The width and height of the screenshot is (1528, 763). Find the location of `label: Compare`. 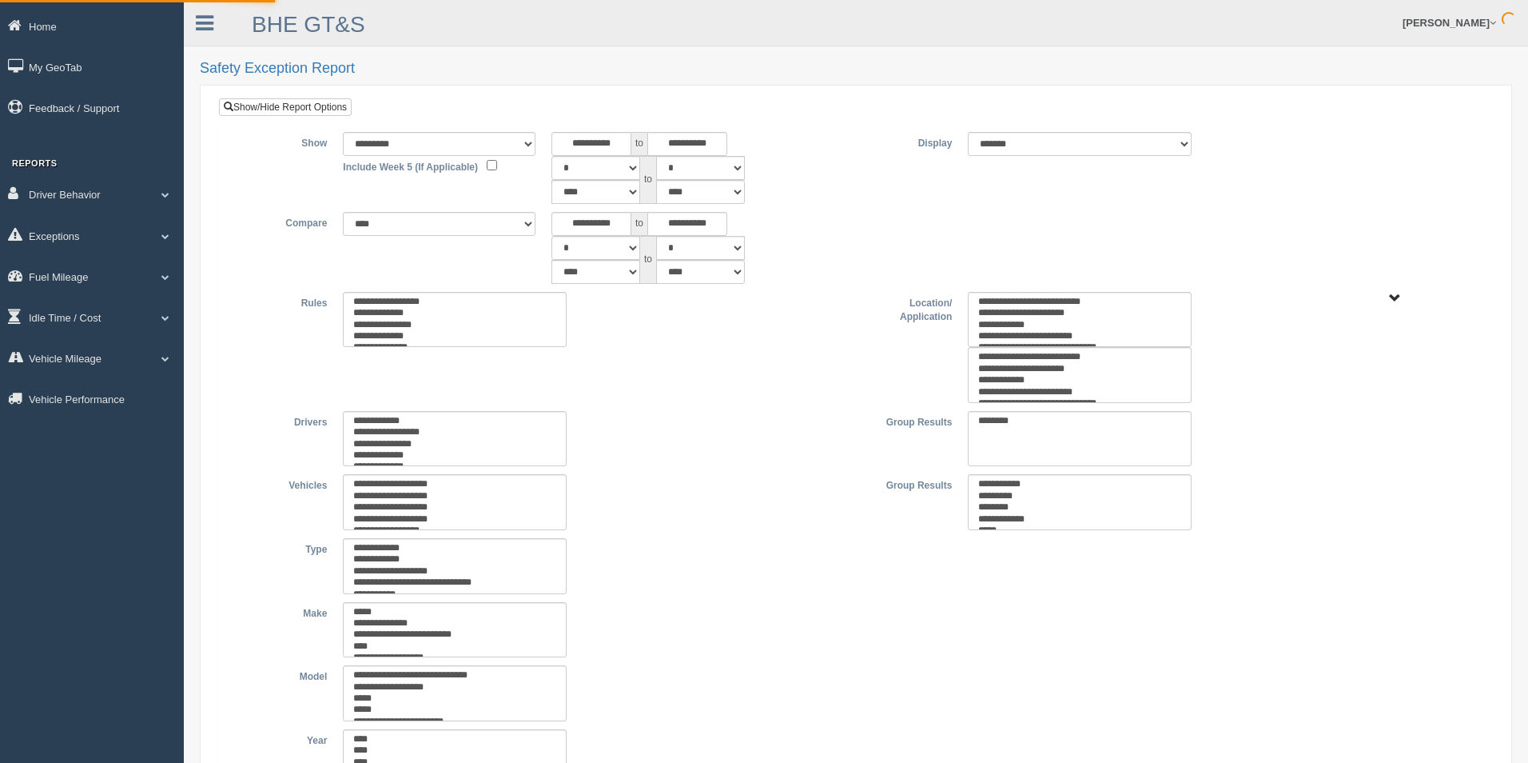

label: Compare is located at coordinates (283, 221).